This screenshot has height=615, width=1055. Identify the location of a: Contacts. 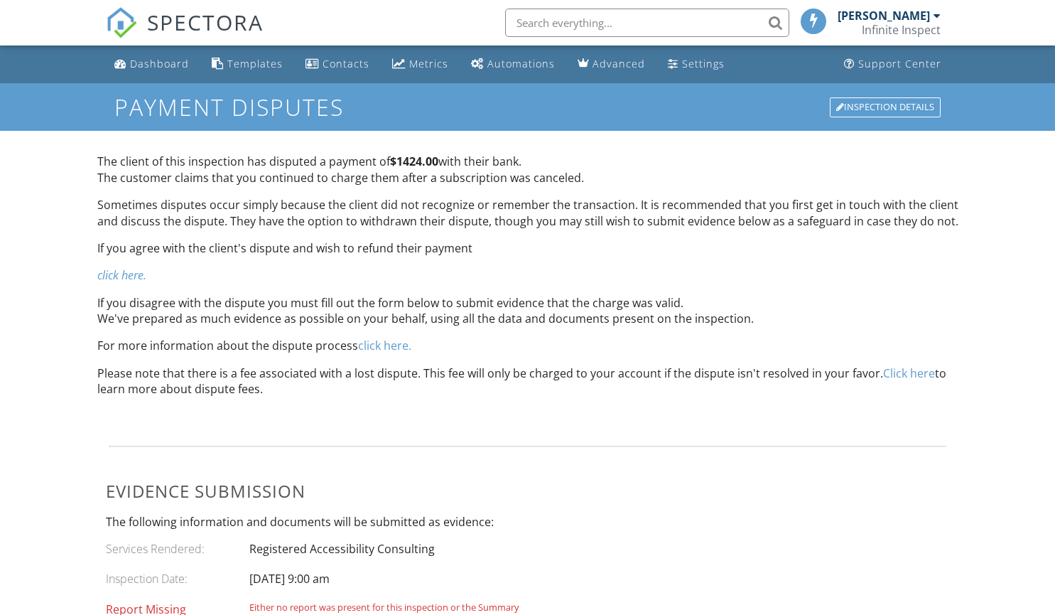
(337, 64).